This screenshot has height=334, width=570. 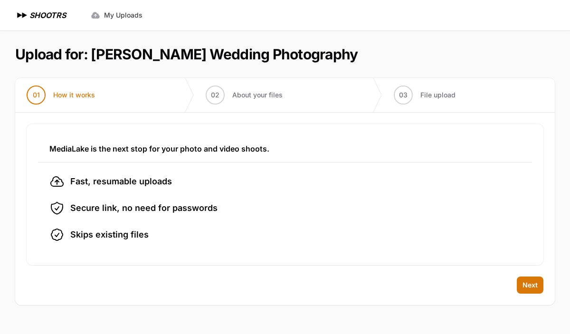 What do you see at coordinates (61, 95) in the screenshot?
I see `button: 01 How it works` at bounding box center [61, 95].